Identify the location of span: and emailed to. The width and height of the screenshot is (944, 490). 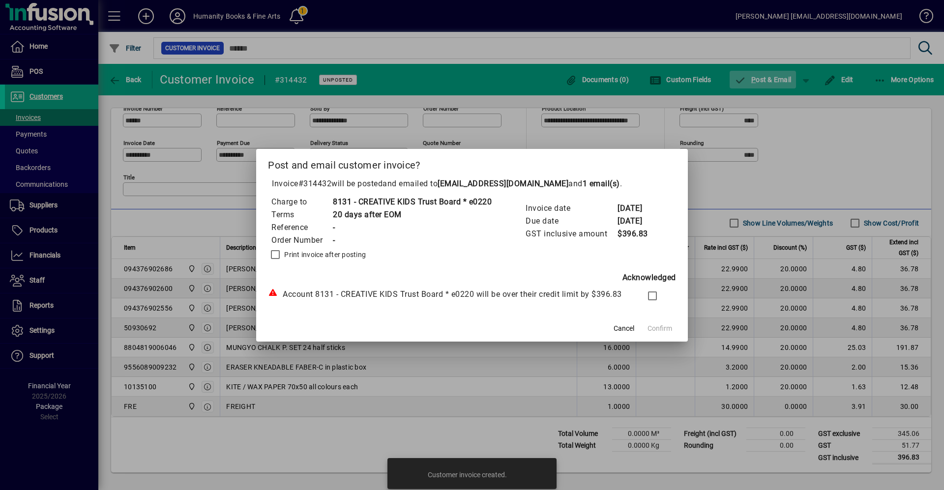
(501, 183).